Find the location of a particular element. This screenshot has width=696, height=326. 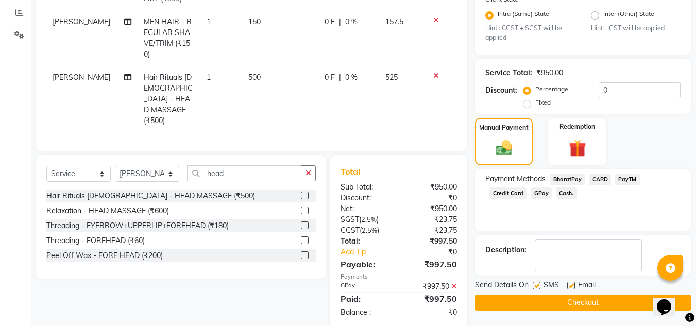

span: Send Details On is located at coordinates (502, 286).